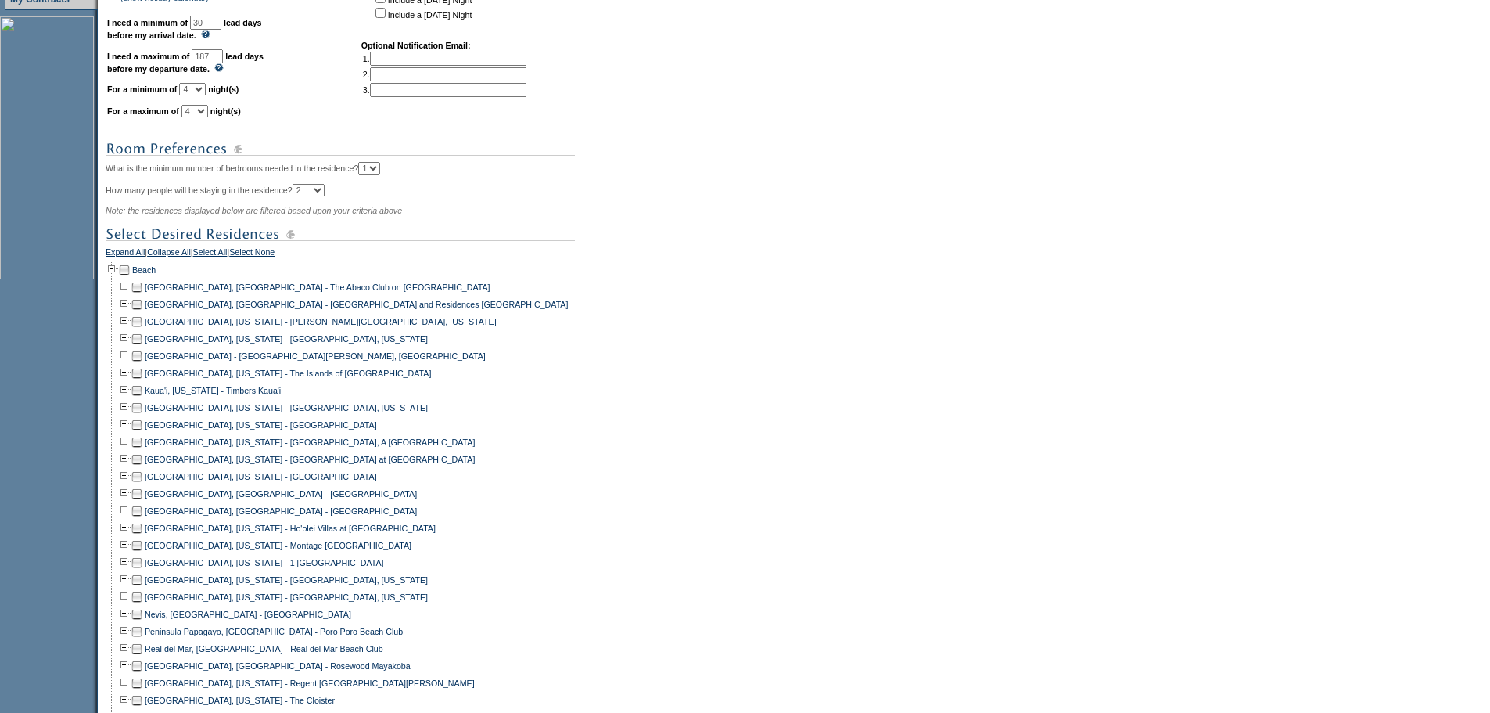 This screenshot has height=713, width=1490. What do you see at coordinates (144, 270) in the screenshot?
I see `a: Beach` at bounding box center [144, 270].